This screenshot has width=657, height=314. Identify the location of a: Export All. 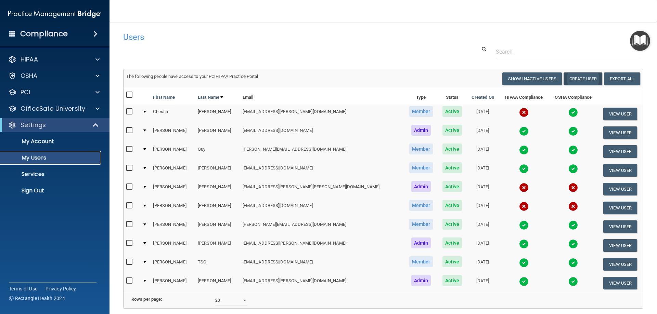
(622, 79).